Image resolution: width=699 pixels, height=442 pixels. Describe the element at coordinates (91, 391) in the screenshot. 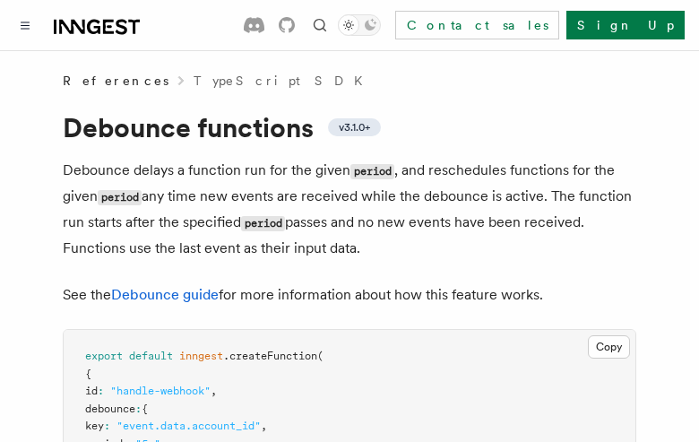

I see `span: id` at that location.